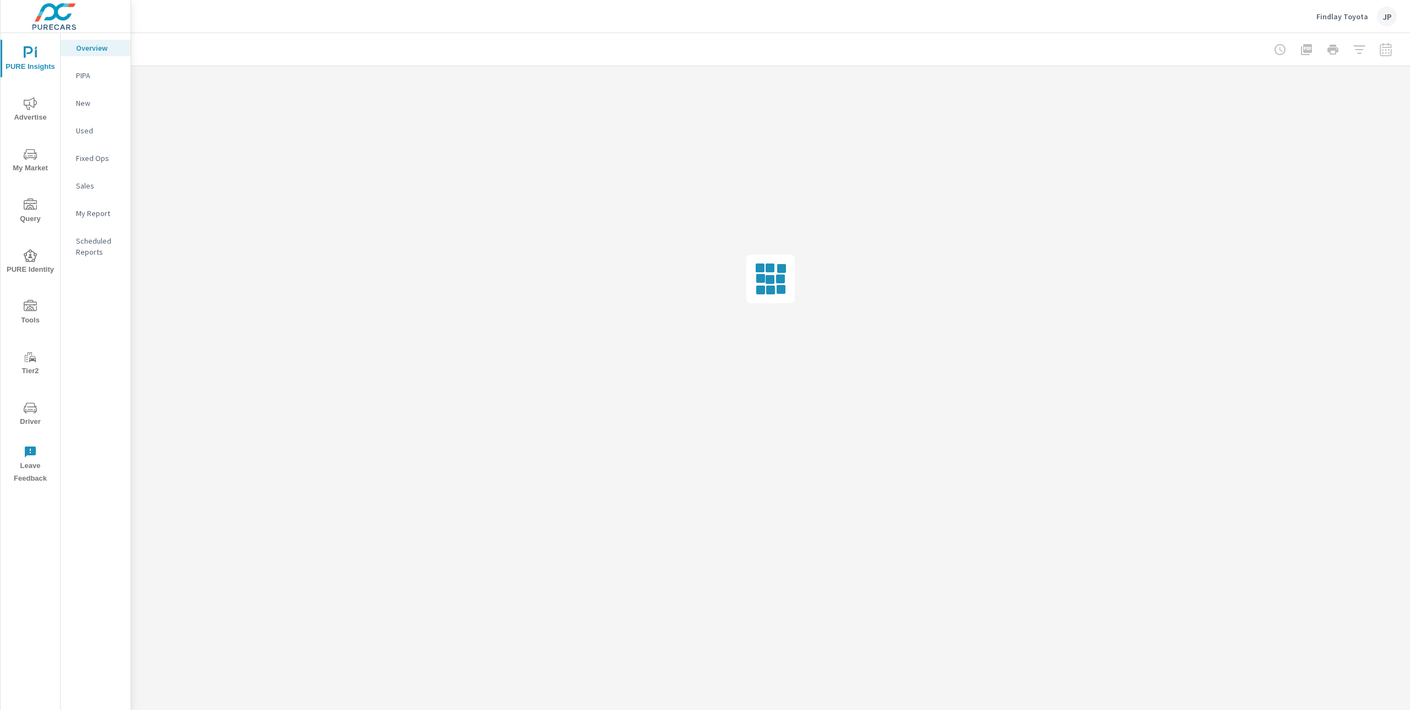  What do you see at coordinates (30, 313) in the screenshot?
I see `span: Tools` at bounding box center [30, 313].